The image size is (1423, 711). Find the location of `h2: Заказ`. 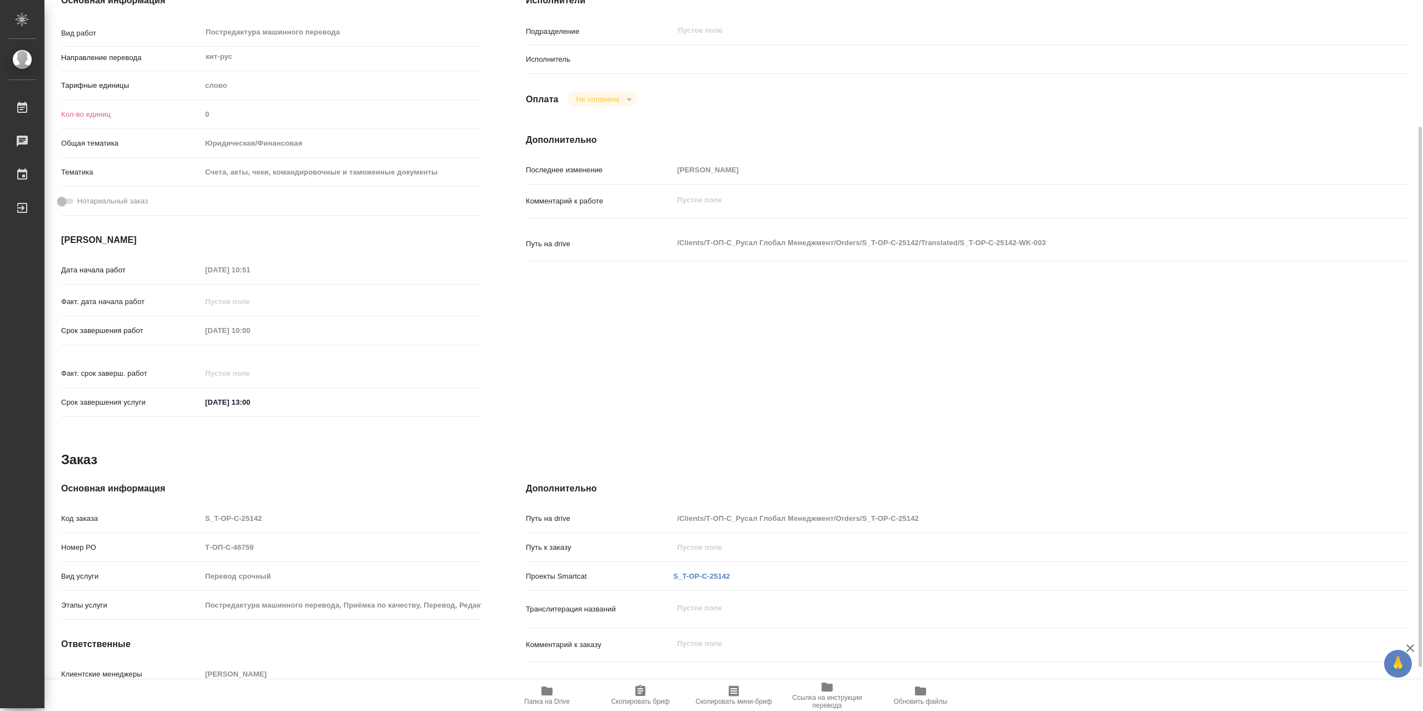

h2: Заказ is located at coordinates (79, 460).